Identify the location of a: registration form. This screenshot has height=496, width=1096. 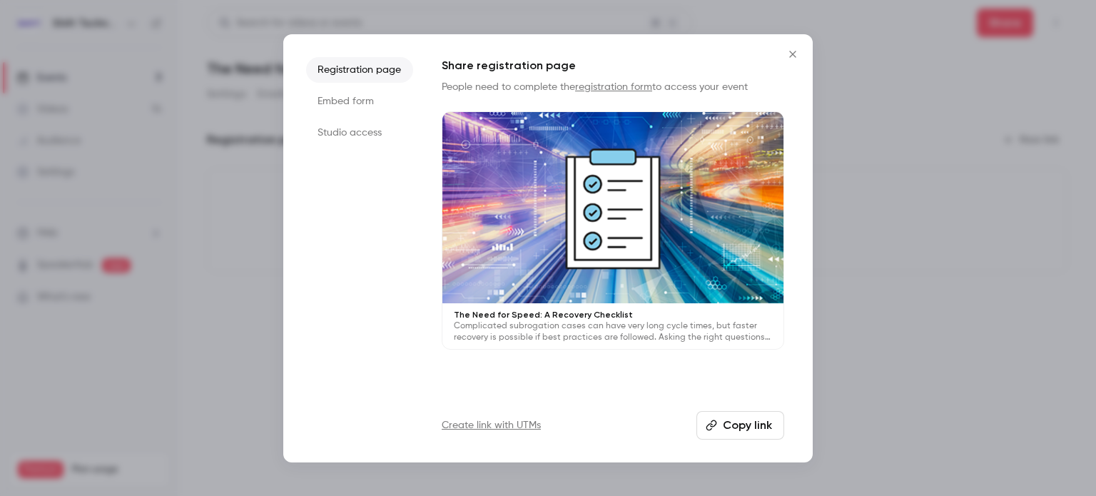
(614, 87).